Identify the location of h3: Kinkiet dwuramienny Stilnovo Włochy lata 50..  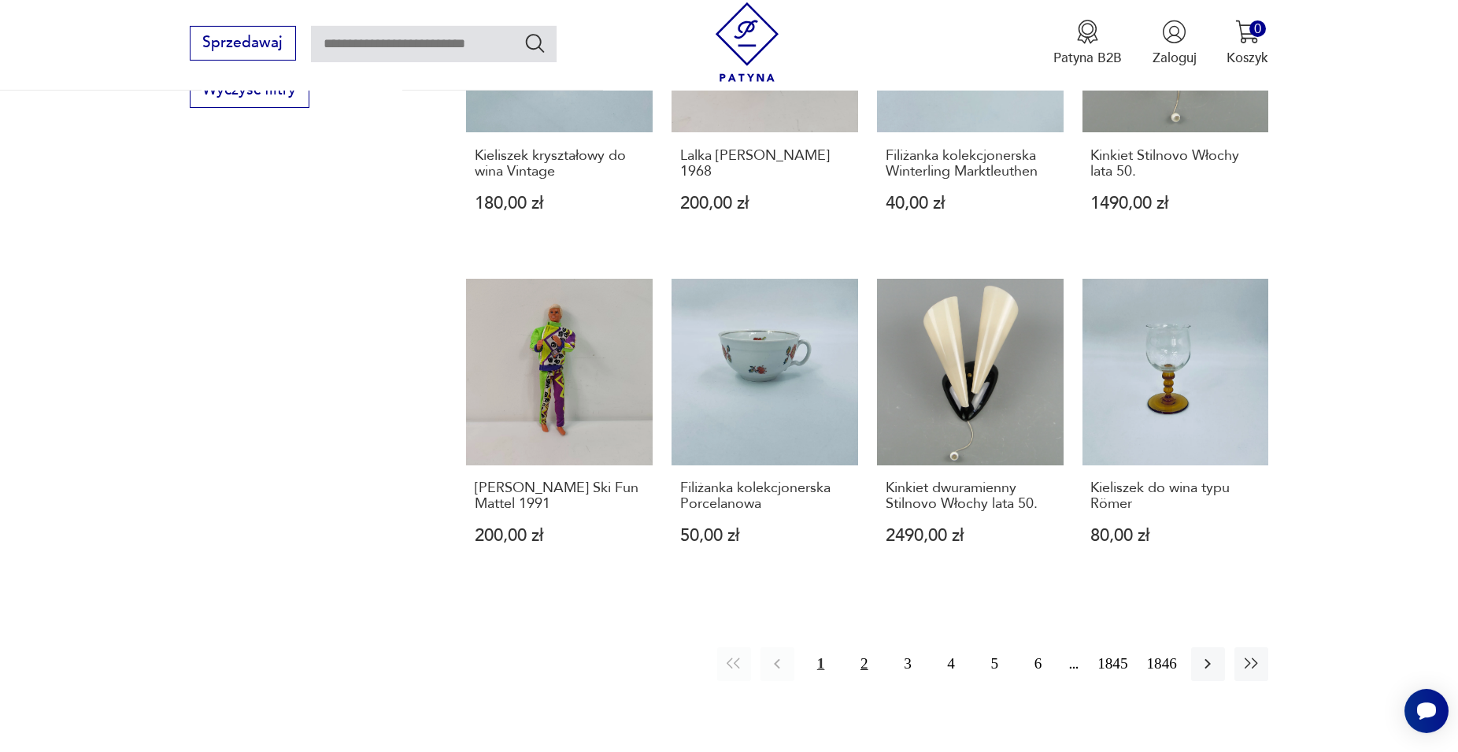
(970, 496).